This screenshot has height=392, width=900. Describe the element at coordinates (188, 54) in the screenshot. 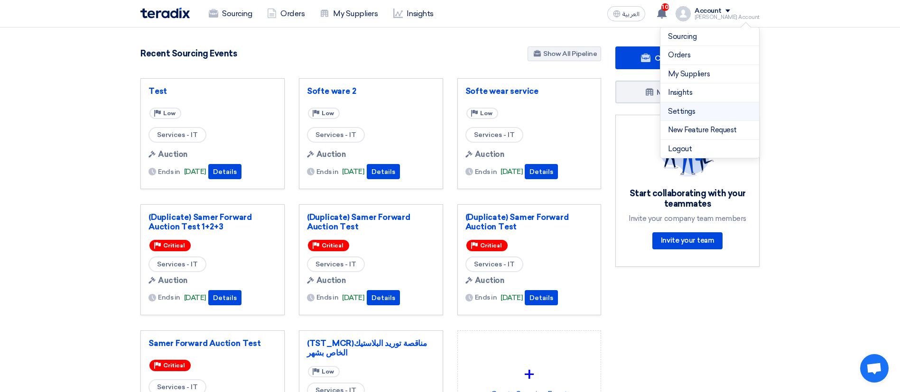

I see `h4: Recent Sourcing Events` at that location.